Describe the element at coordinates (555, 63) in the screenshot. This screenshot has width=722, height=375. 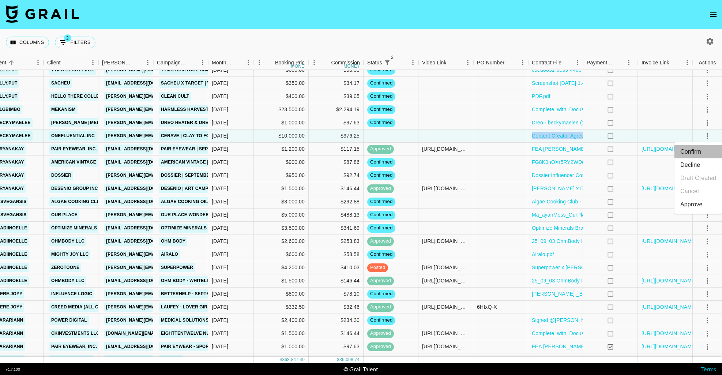
I see `div: Contract File` at that location.